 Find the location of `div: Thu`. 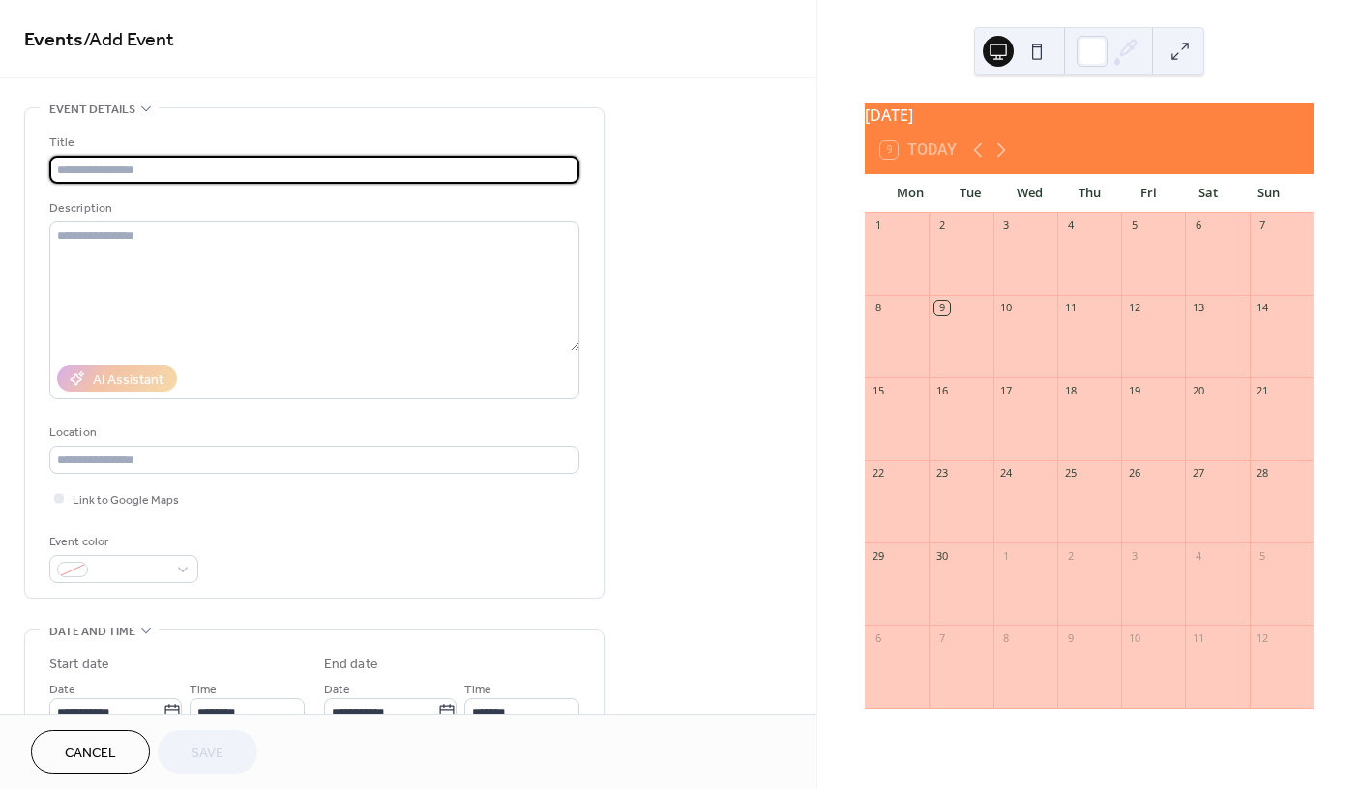

div: Thu is located at coordinates (1089, 193).